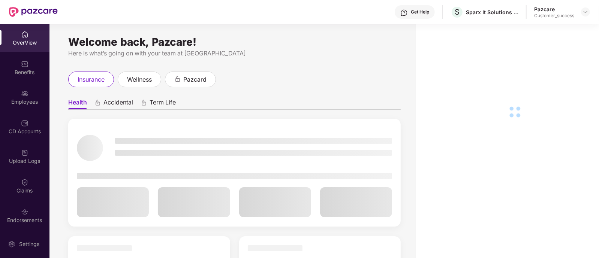 Image resolution: width=599 pixels, height=258 pixels. Describe the element at coordinates (25, 34) in the screenshot. I see `img: svg+xml;base64,PHN2ZyBpZD0iSG9tZSIgeG1sbnM9Imh0dHA6Ly93d3cudzMub3JnLzIwMDAvc3ZnIiB3aWR0aD0iMjAiIG...` at that location.